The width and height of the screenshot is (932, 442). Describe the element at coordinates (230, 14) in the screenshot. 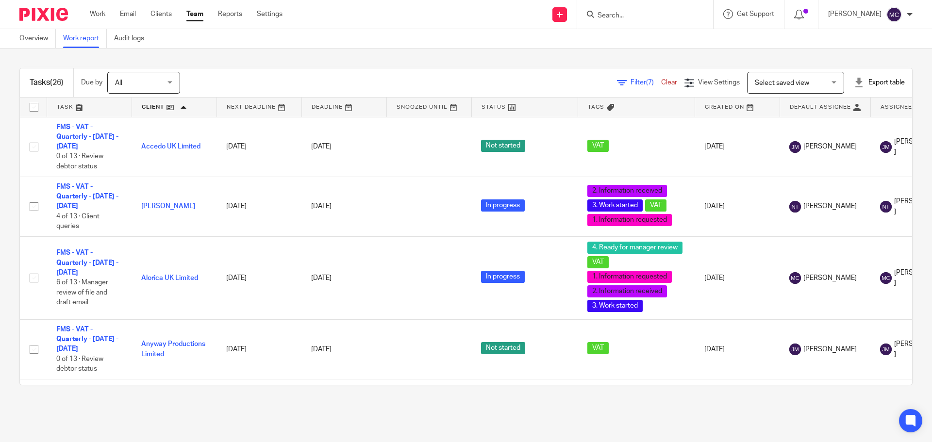

I see `a: Reports` at that location.